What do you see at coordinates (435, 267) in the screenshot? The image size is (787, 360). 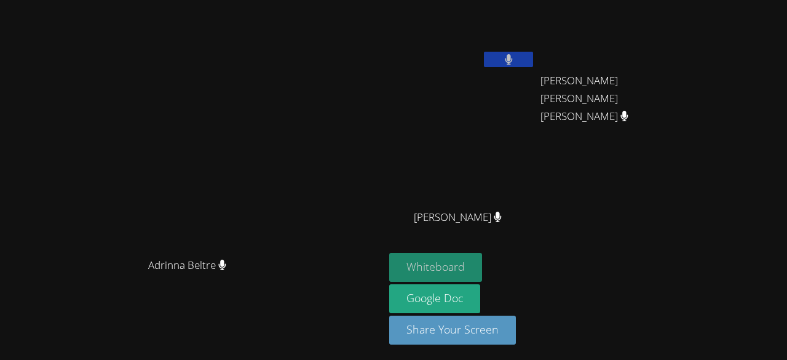 I see `button: Whiteboard` at bounding box center [435, 267].